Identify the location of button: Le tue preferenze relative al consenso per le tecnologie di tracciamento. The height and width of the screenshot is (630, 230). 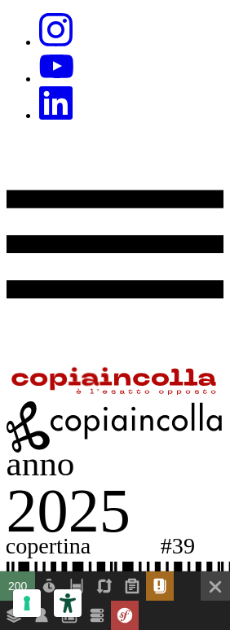
(27, 603).